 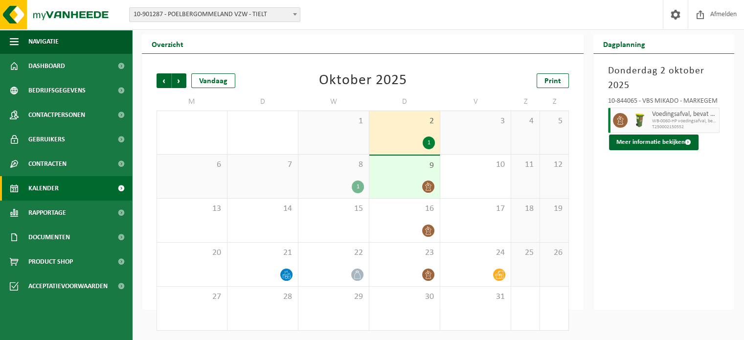 I want to click on span: 30, so click(x=404, y=297).